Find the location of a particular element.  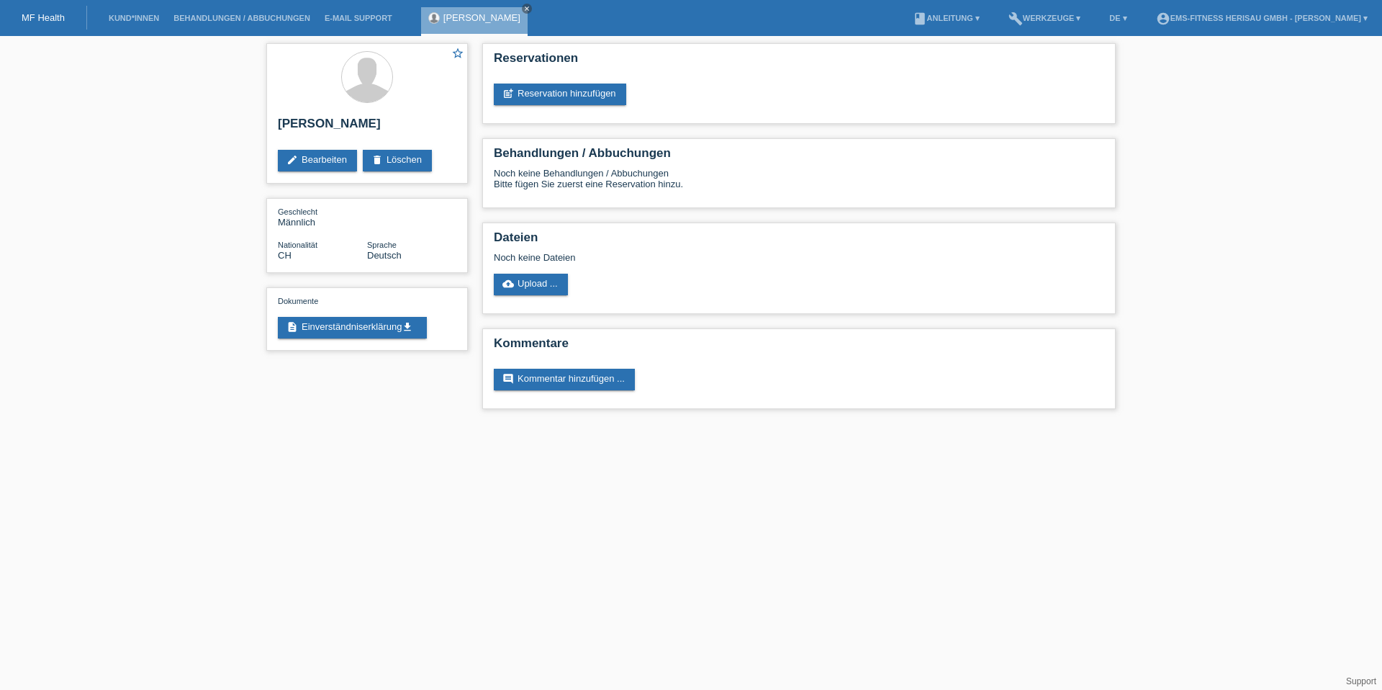

a: editBearbeiten is located at coordinates (317, 161).